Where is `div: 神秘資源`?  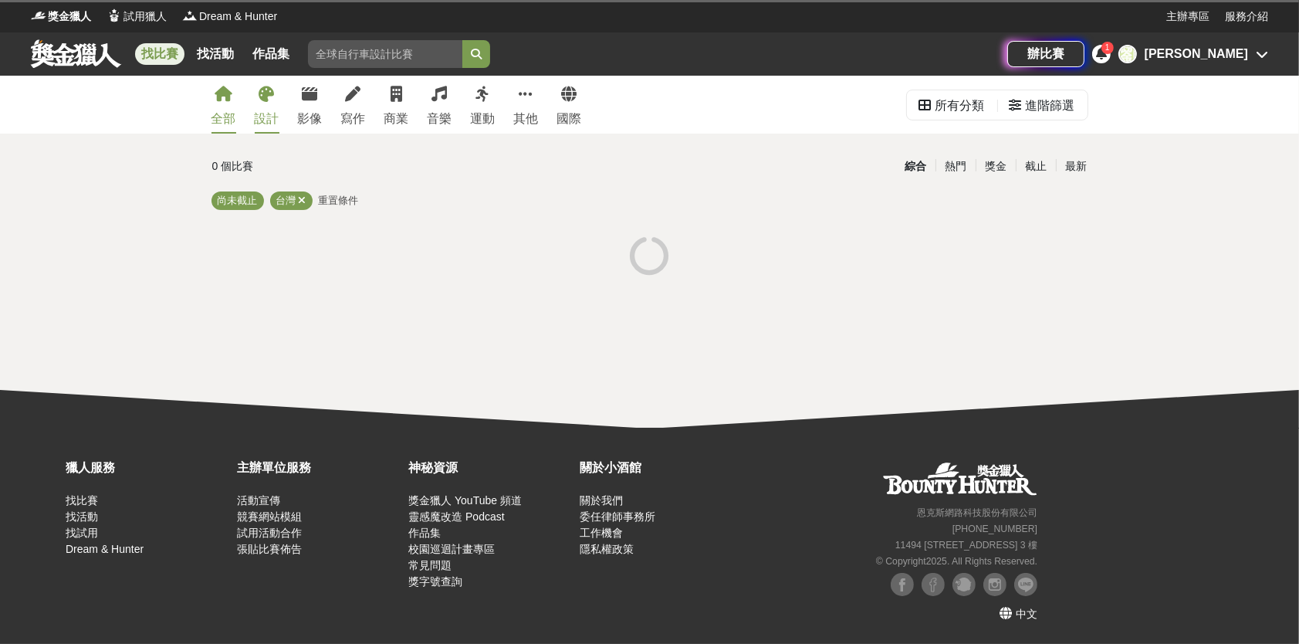 div: 神秘資源 is located at coordinates (490, 468).